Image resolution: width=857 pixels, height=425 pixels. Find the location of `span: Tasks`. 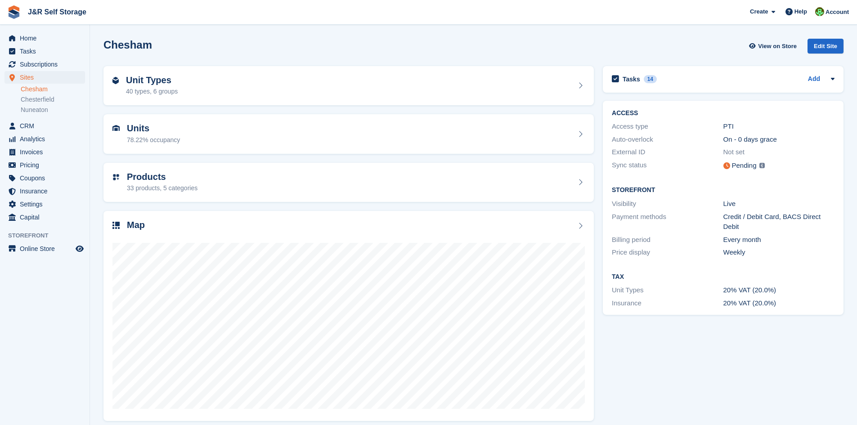

span: Tasks is located at coordinates (47, 51).